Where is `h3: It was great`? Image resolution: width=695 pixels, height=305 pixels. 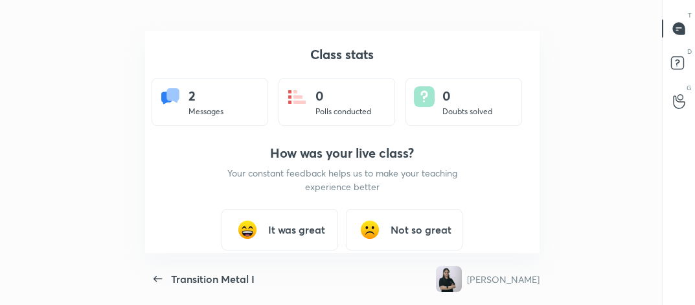
h3: It was great is located at coordinates (297, 229).